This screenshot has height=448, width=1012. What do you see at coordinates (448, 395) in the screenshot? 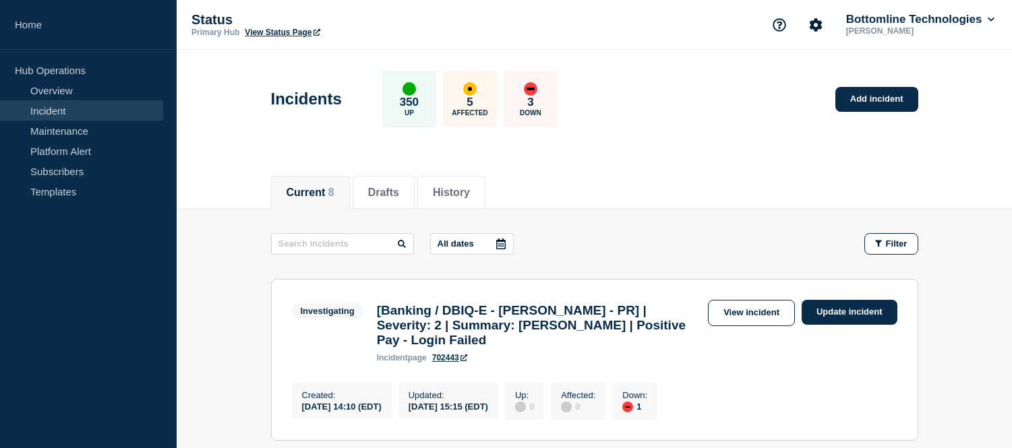
I see `p: Updated :` at bounding box center [448, 395].